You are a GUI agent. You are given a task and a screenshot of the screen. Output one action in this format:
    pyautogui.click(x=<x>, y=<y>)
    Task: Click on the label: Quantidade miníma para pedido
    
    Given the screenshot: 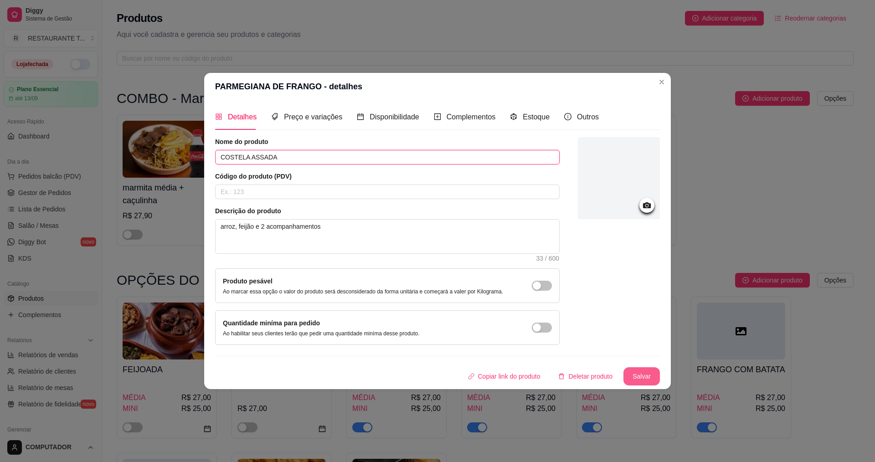 What is the action you would take?
    pyautogui.click(x=271, y=323)
    